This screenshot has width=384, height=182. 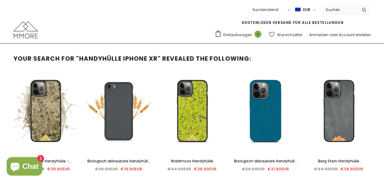 I want to click on img: MMORE Cases, so click(x=26, y=30).